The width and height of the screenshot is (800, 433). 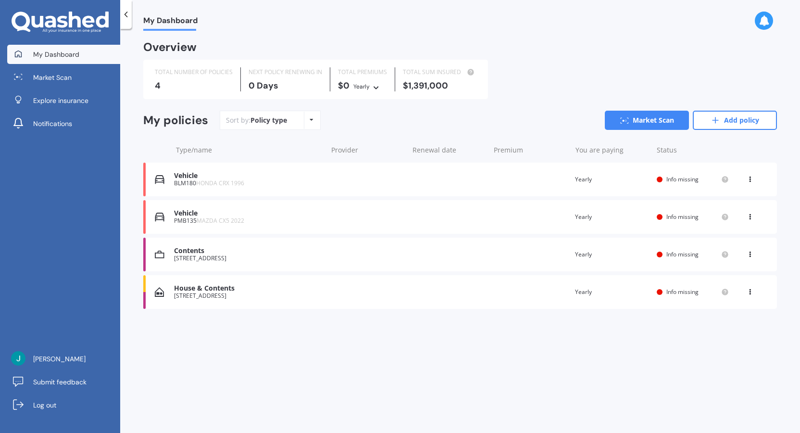 What do you see at coordinates (285, 86) in the screenshot?
I see `div: 0 Days` at bounding box center [285, 86].